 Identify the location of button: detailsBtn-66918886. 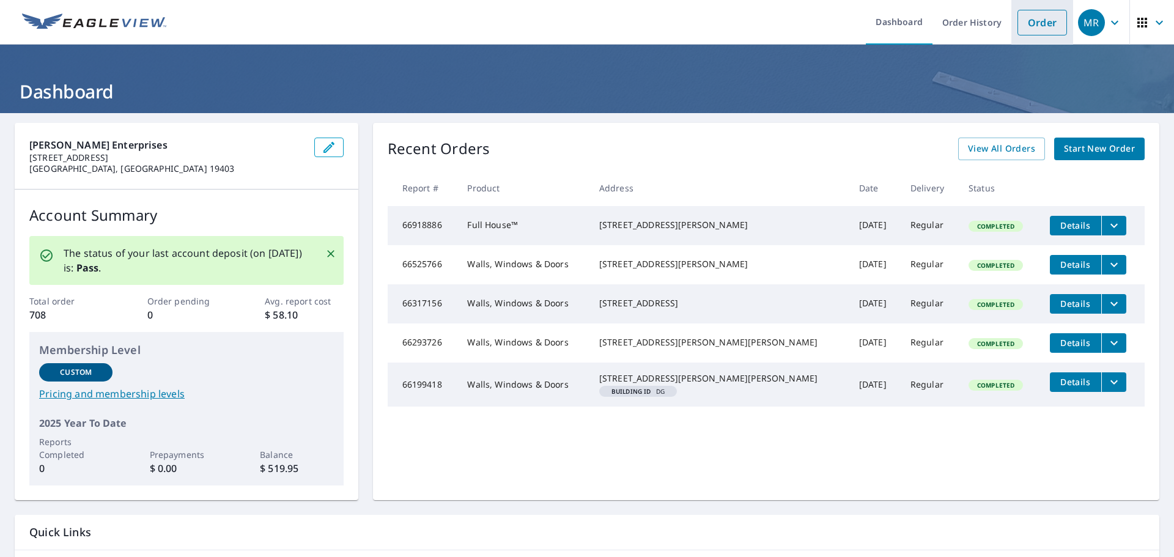
(1075, 226).